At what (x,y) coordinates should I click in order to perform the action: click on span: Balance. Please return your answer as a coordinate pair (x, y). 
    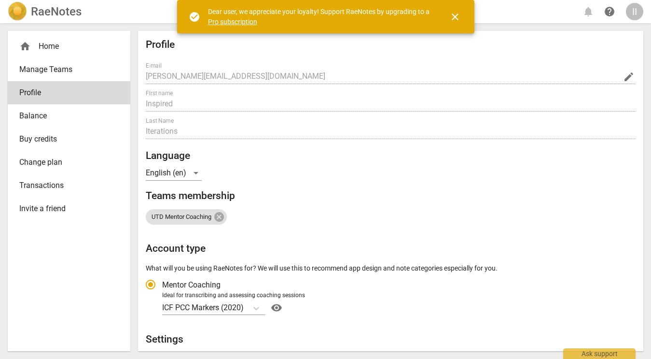
    Looking at the image, I should click on (65, 116).